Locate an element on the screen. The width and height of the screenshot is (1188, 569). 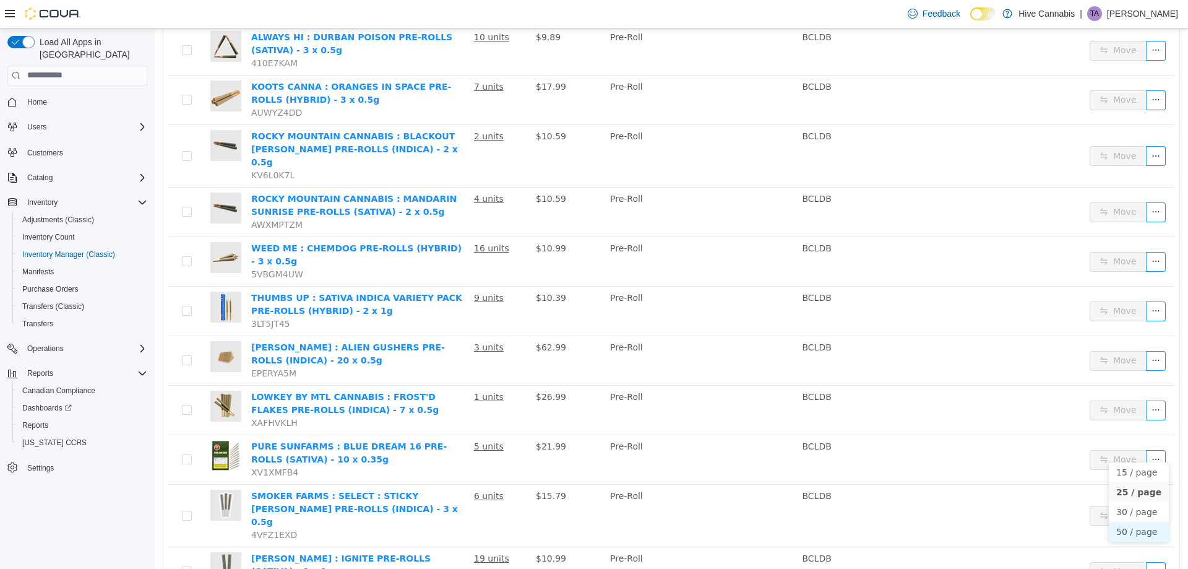
input: Dark Mode is located at coordinates (984, 14).